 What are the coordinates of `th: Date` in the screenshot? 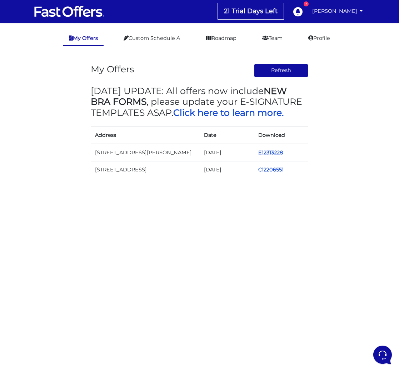 It's located at (227, 135).